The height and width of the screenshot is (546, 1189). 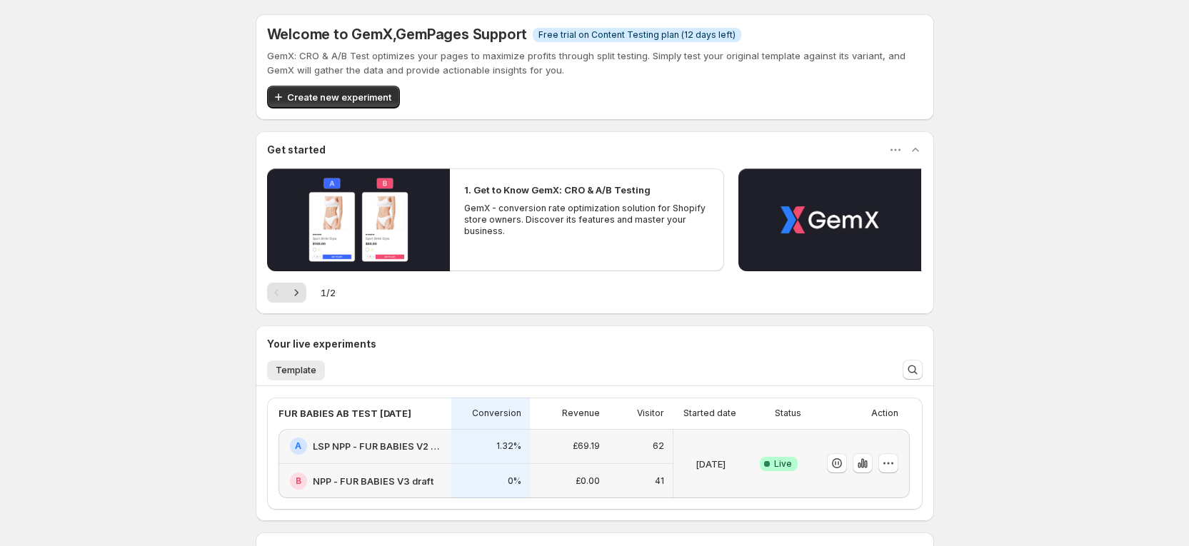 I want to click on p: 62, so click(x=658, y=446).